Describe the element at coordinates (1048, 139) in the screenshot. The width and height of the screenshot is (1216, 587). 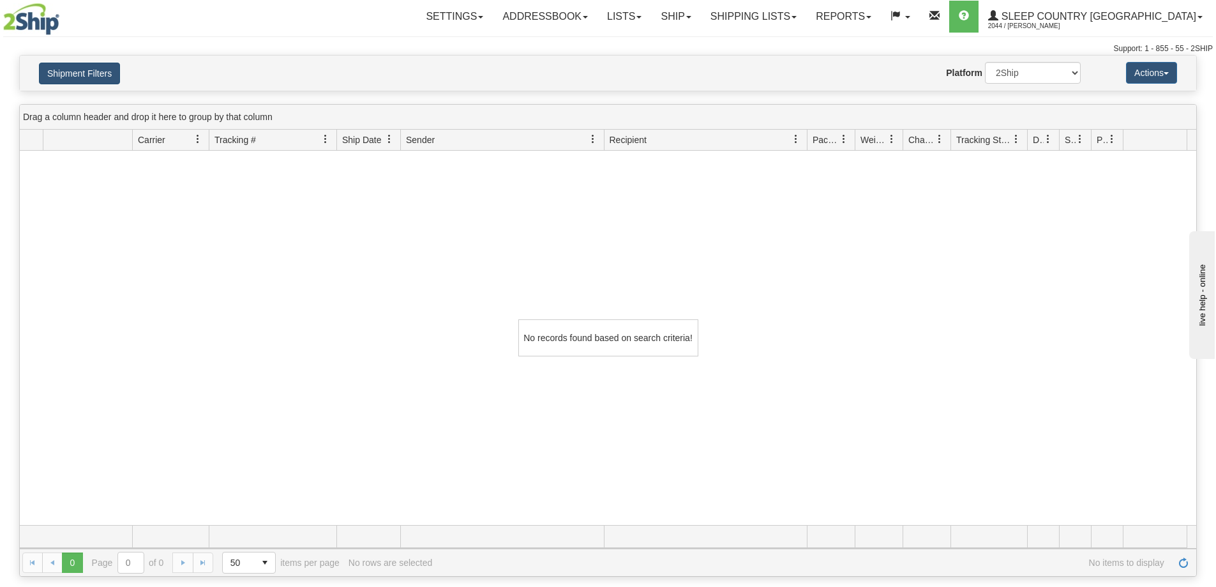
I see `a: Delivery Status filter column settings` at that location.